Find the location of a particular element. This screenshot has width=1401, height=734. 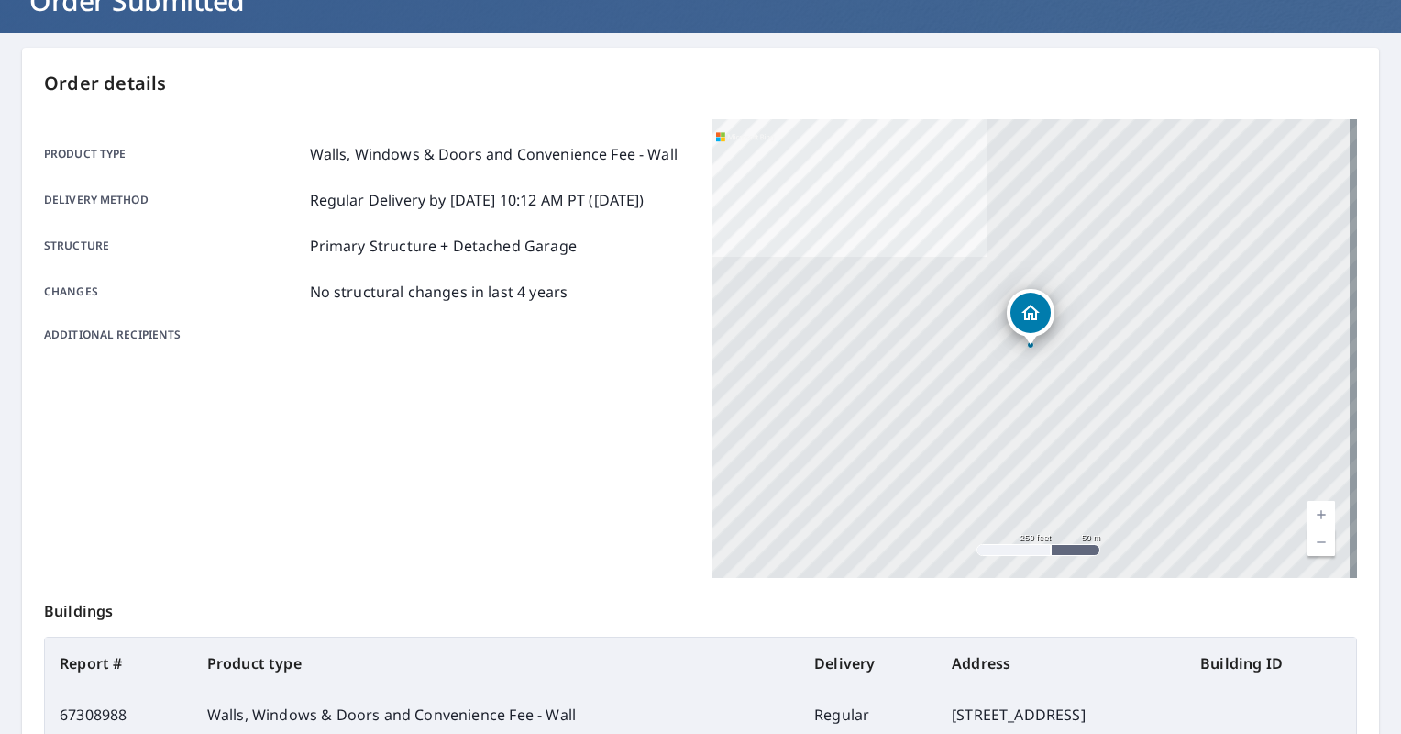

p: No structural changes in last 4 years is located at coordinates (439, 292).